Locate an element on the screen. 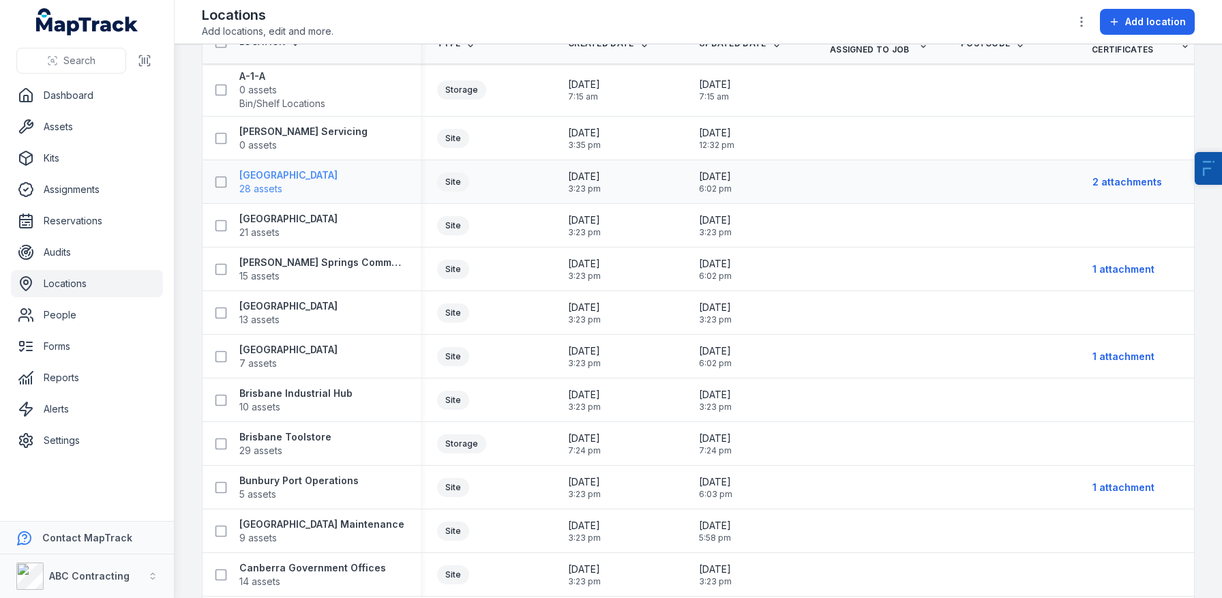  span: 5 assets is located at coordinates (258, 494).